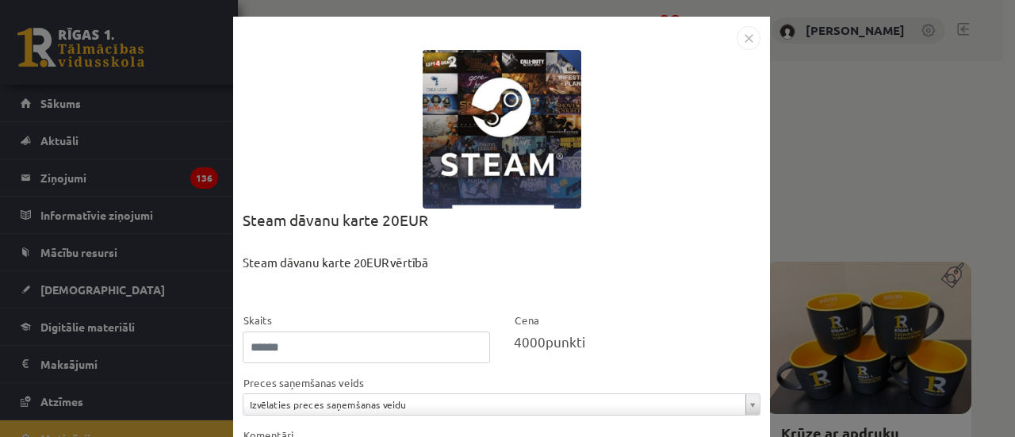 Image resolution: width=1015 pixels, height=437 pixels. Describe the element at coordinates (501, 405) in the screenshot. I see `a: Izvēlaties preces saņemšanas veidu` at that location.